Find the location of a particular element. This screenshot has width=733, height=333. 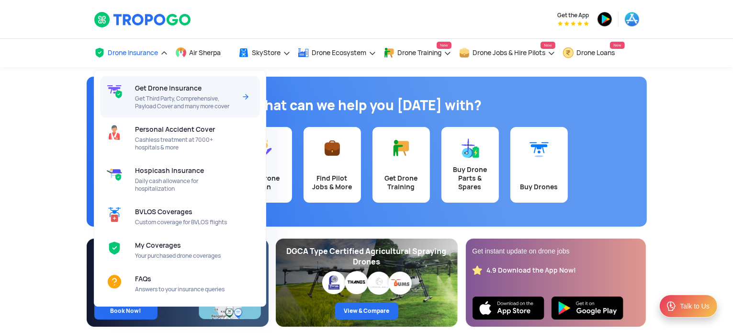

img: FAQs is located at coordinates (114, 282).